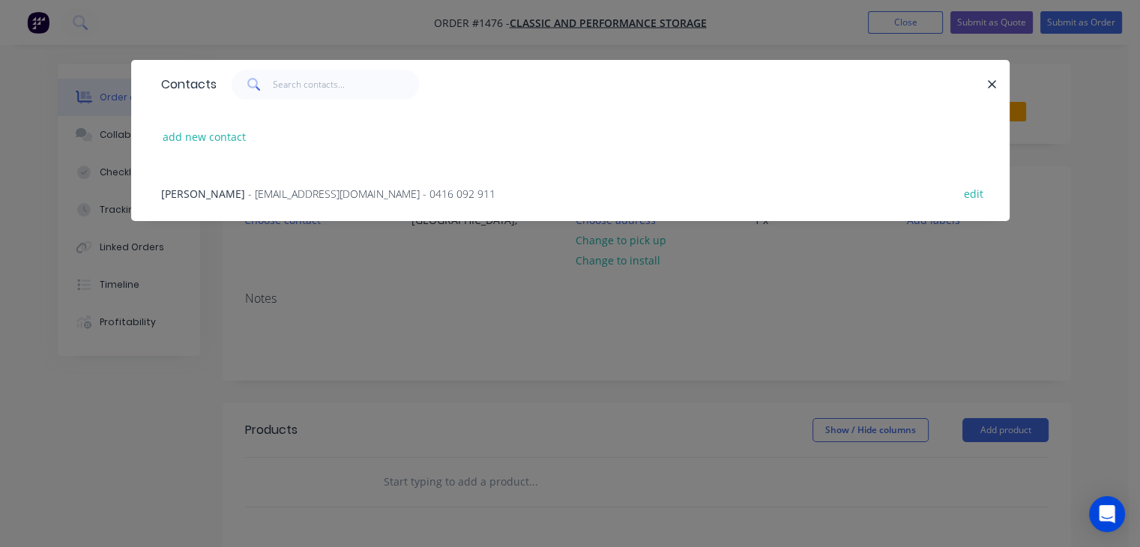 This screenshot has height=547, width=1140. Describe the element at coordinates (973, 193) in the screenshot. I see `button: edit` at that location.